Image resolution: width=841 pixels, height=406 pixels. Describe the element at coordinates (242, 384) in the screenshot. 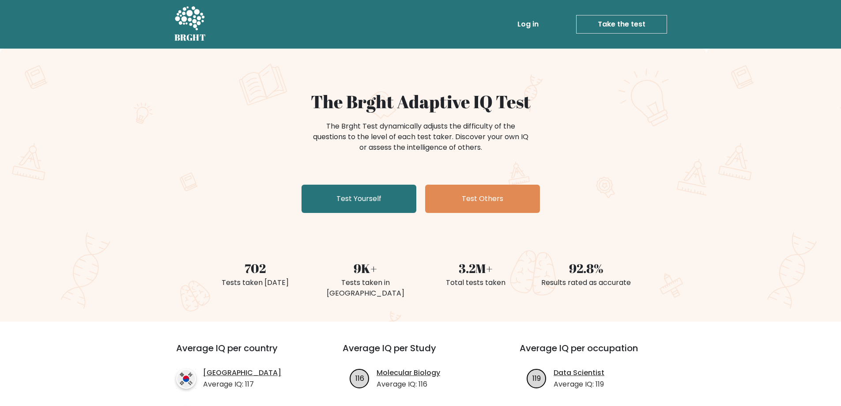

I see `p: Average IQ: 117` at that location.